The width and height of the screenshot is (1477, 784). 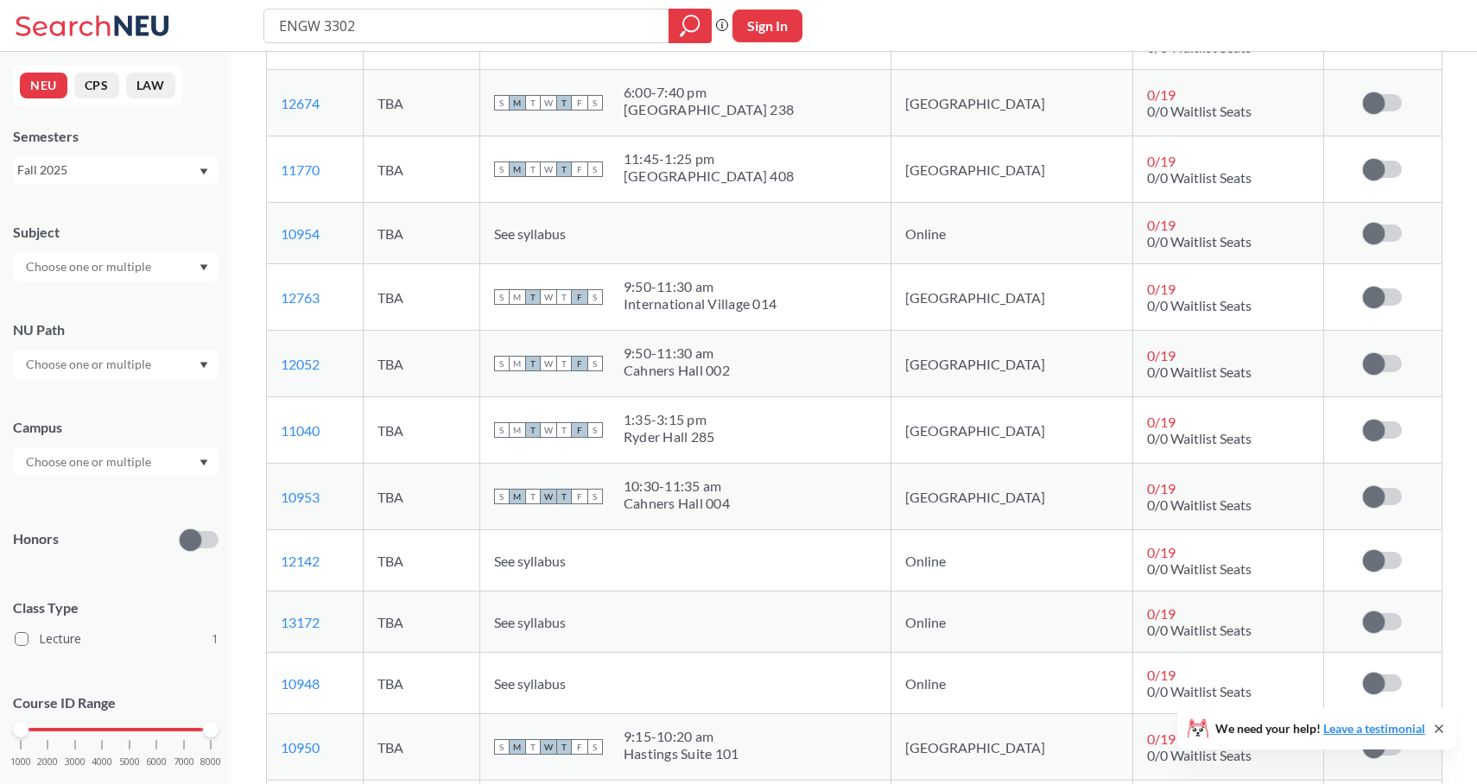 What do you see at coordinates (1374, 728) in the screenshot?
I see `a: Leave a testimonial` at bounding box center [1374, 728].